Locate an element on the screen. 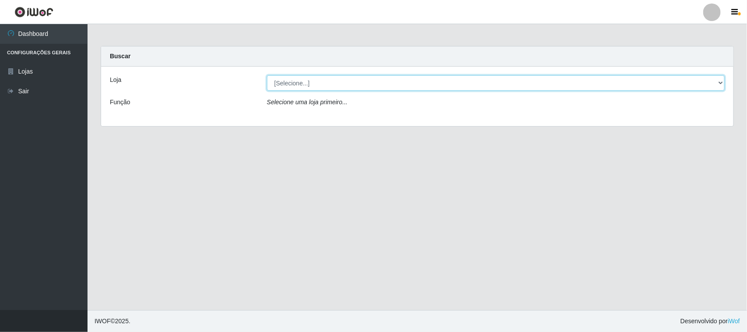 This screenshot has width=747, height=332. span: © 2025 . is located at coordinates (113, 321).